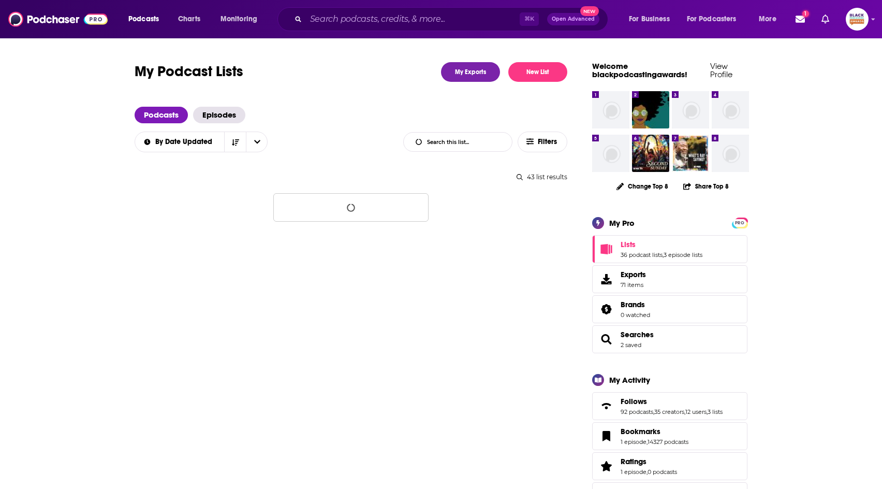 The width and height of the screenshot is (882, 489). What do you see at coordinates (651, 153) in the screenshot?
I see `a: Second Sunday` at bounding box center [651, 153].